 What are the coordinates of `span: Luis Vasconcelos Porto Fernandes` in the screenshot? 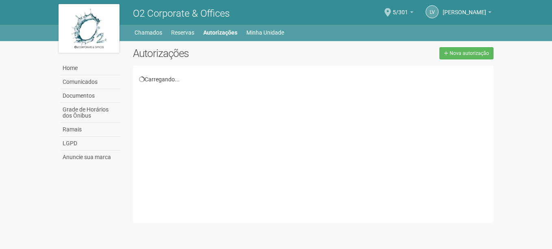 It's located at (464, 8).